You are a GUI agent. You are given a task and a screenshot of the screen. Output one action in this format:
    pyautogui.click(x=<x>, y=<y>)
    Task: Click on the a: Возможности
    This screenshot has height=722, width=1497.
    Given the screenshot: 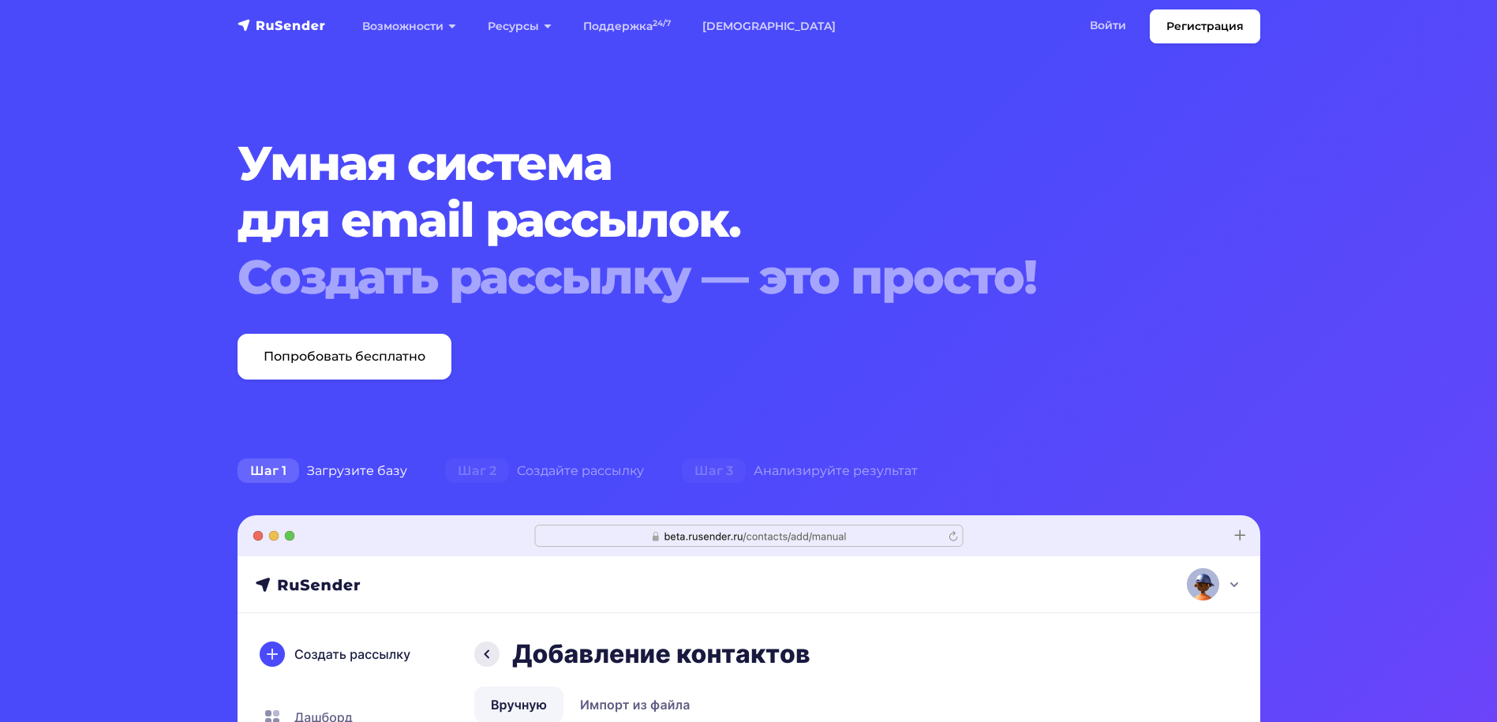 What is the action you would take?
    pyautogui.click(x=409, y=26)
    